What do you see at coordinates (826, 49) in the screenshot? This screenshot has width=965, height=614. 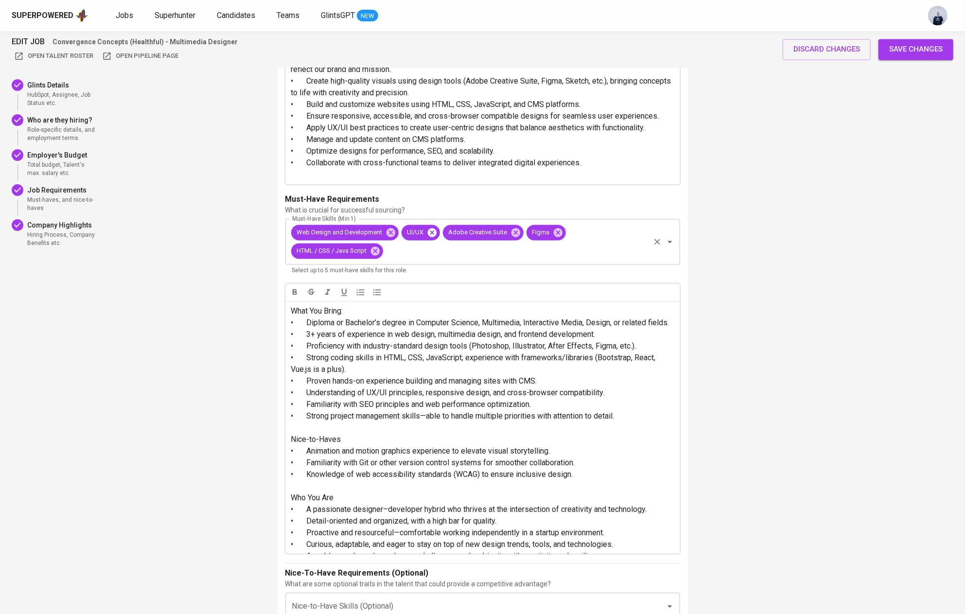 I see `button: discard changes` at bounding box center [826, 49].